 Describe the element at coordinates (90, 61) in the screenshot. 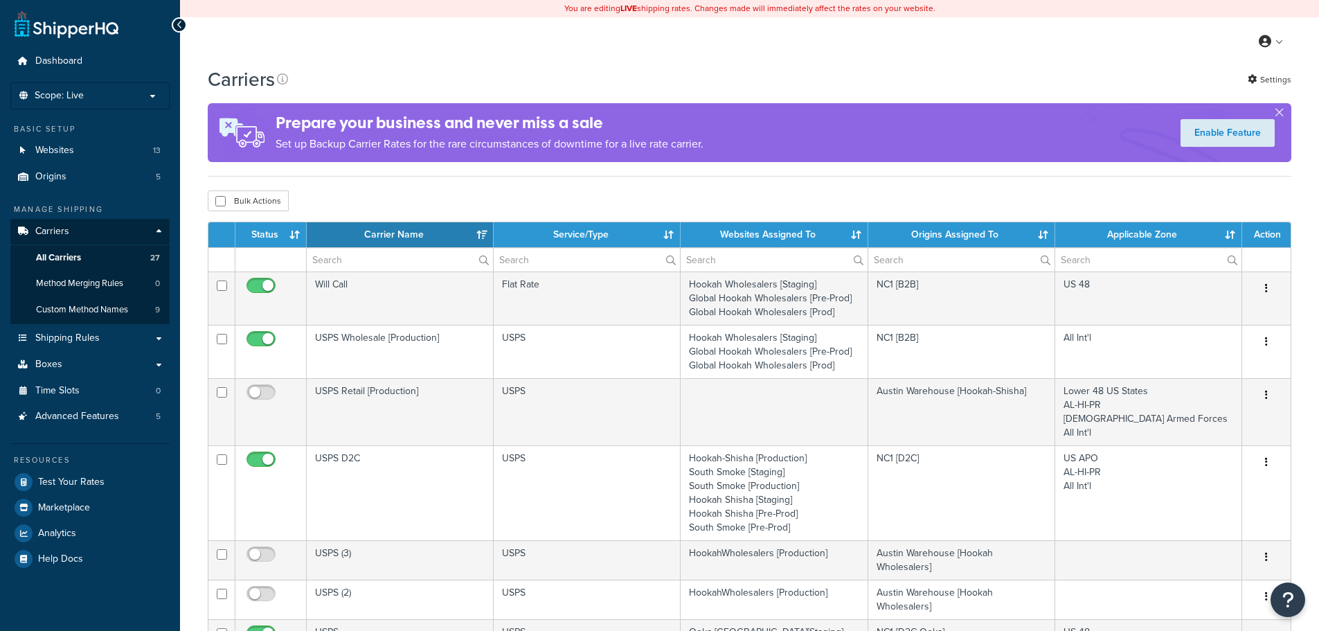

I see `a: Dashboard` at that location.